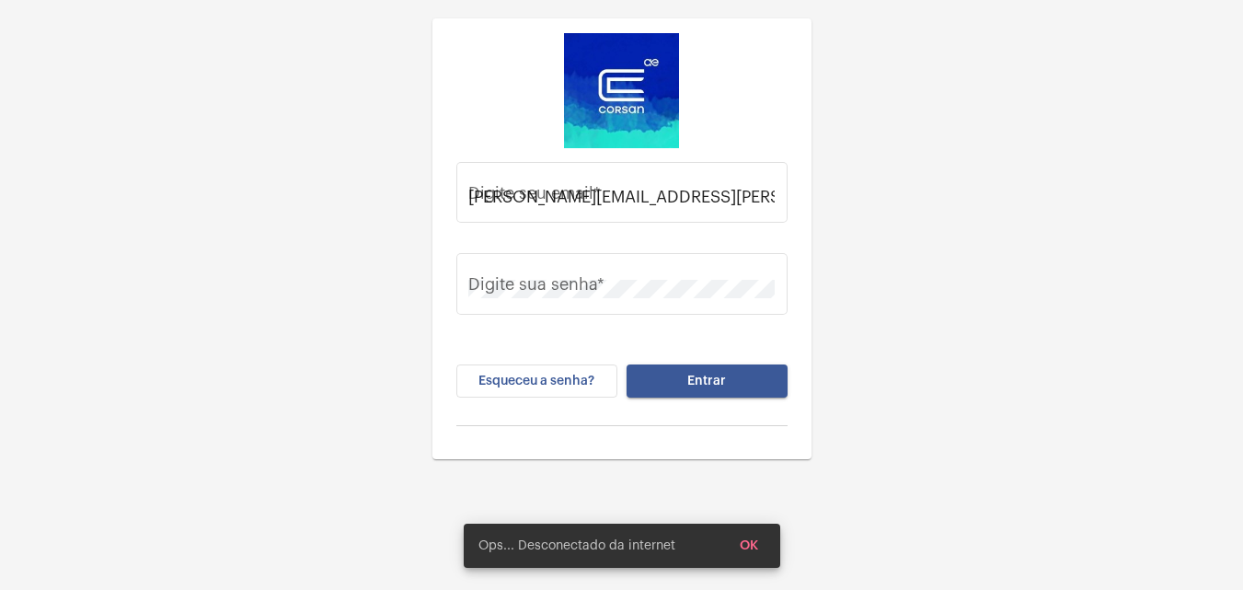  Describe the element at coordinates (706, 381) in the screenshot. I see `button: Entrar` at that location.